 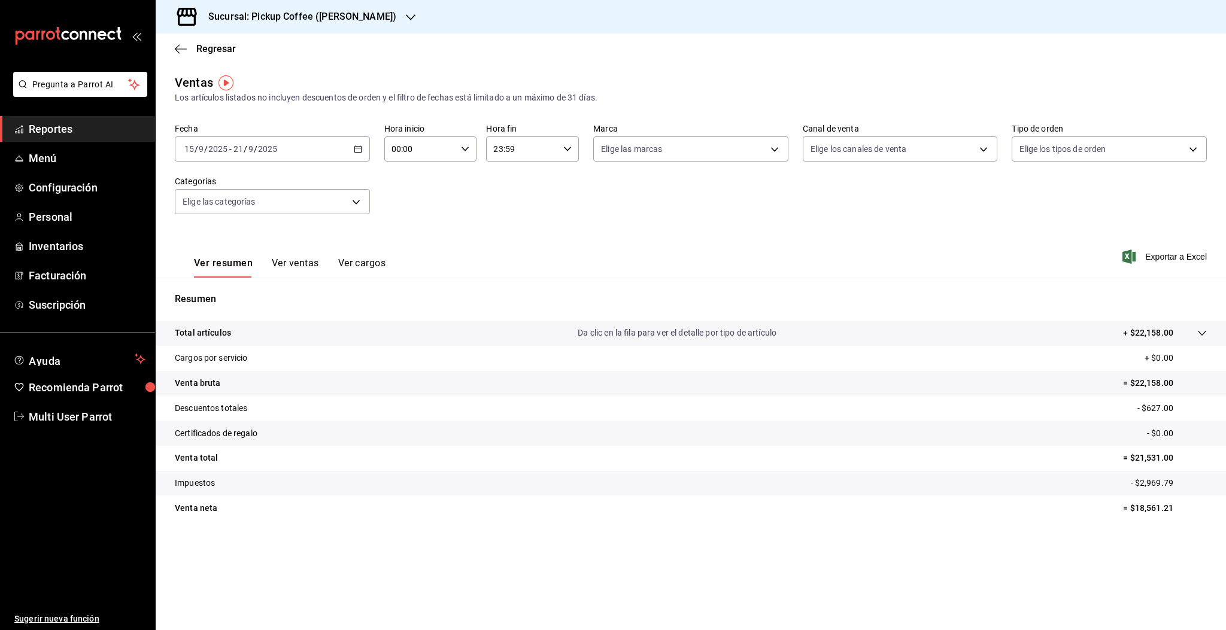 I want to click on span: Multi User Parrot, so click(x=87, y=417).